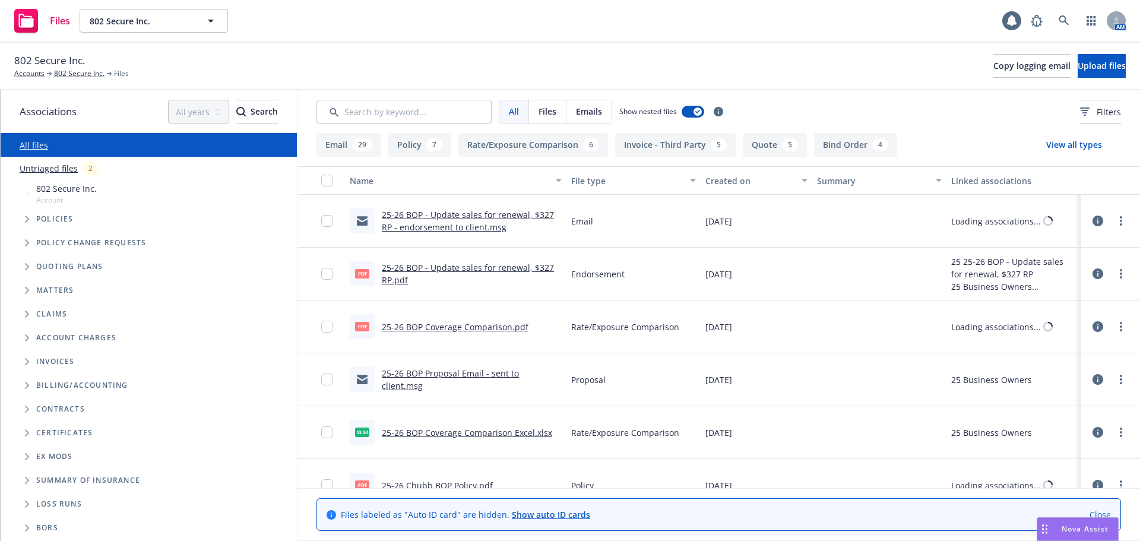  What do you see at coordinates (327, 181) in the screenshot?
I see `input: Select all` at bounding box center [327, 181].